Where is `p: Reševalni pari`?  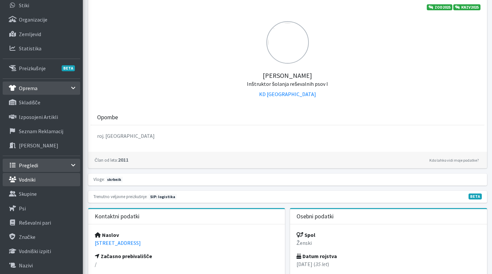 p: Reševalni pari is located at coordinates (35, 222).